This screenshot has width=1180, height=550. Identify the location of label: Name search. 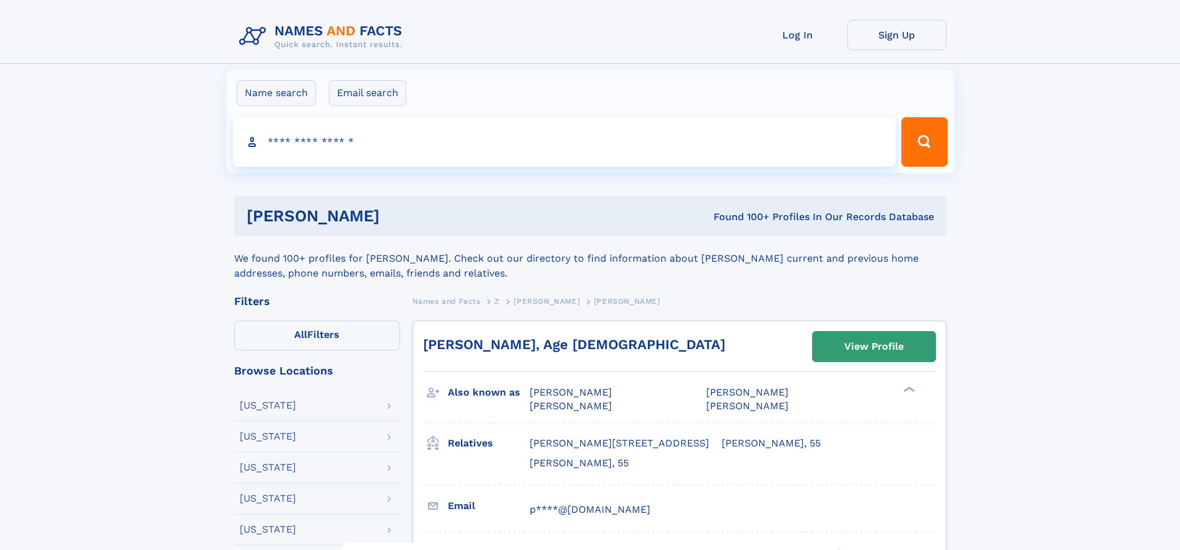
(276, 93).